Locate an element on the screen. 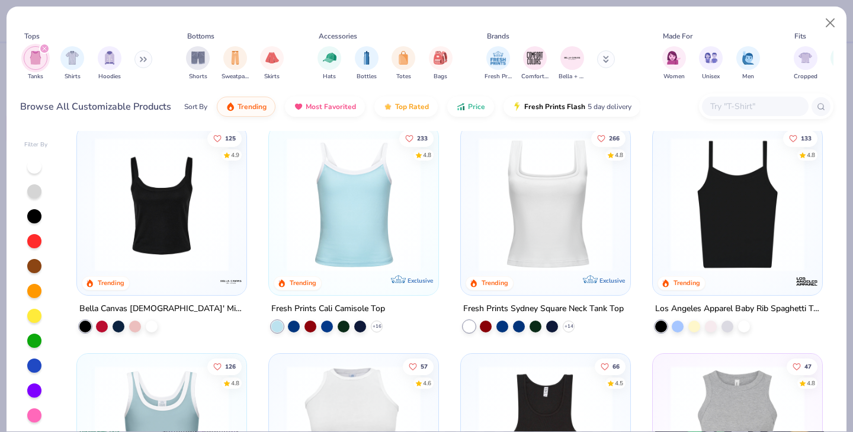  img: 63ed7c8a-03b3-4701-9f69-be4b1adc9c5f is located at coordinates (690, 204).